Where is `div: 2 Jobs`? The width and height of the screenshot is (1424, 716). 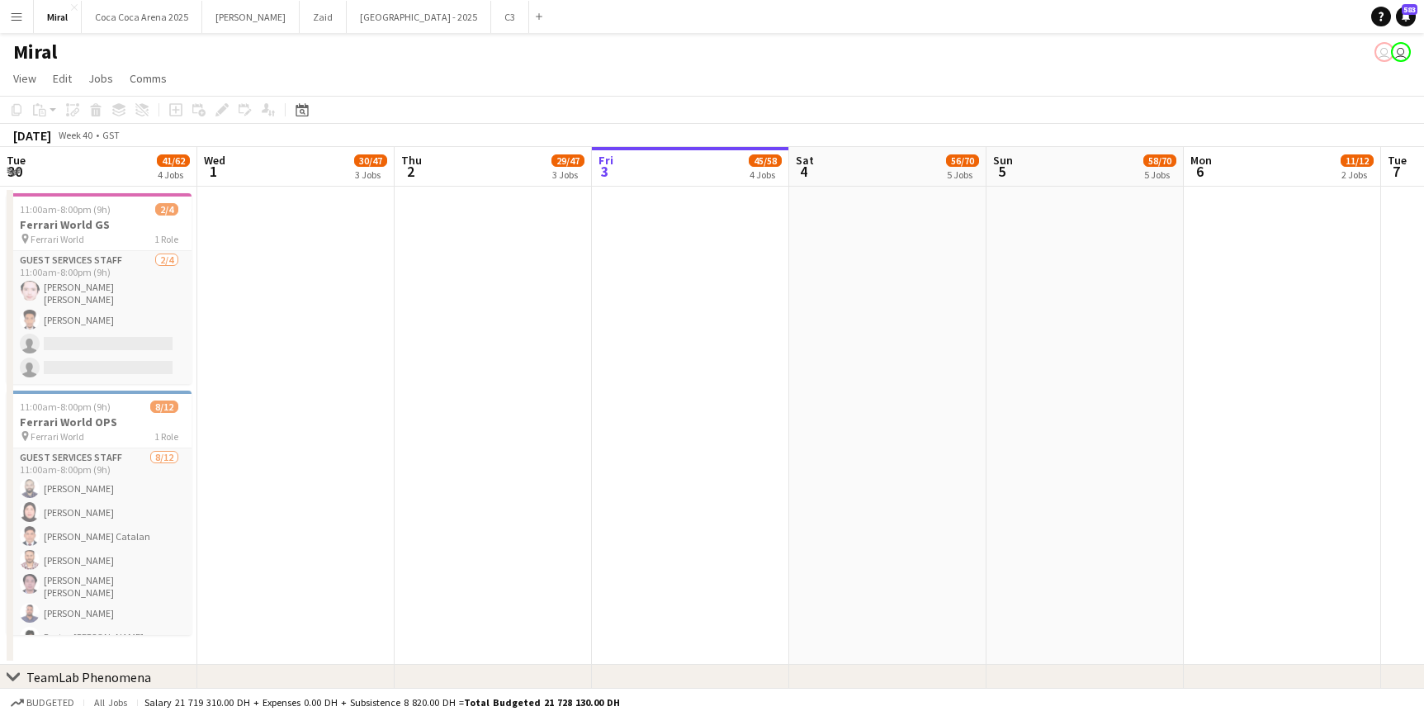 div: 2 Jobs is located at coordinates (1357, 174).